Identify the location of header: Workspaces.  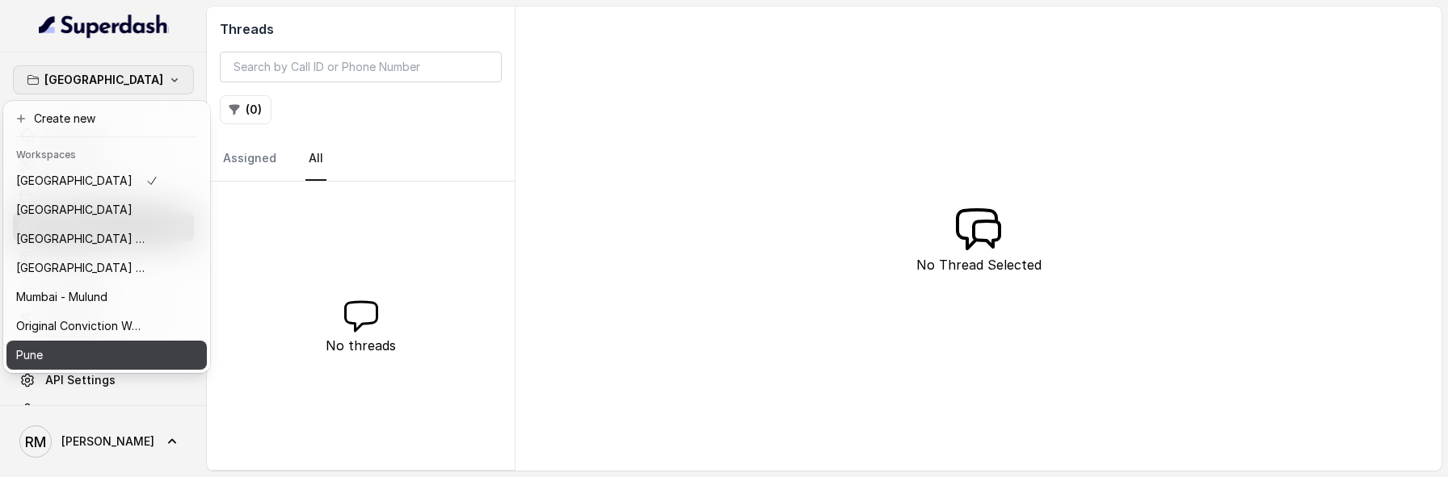
(107, 153).